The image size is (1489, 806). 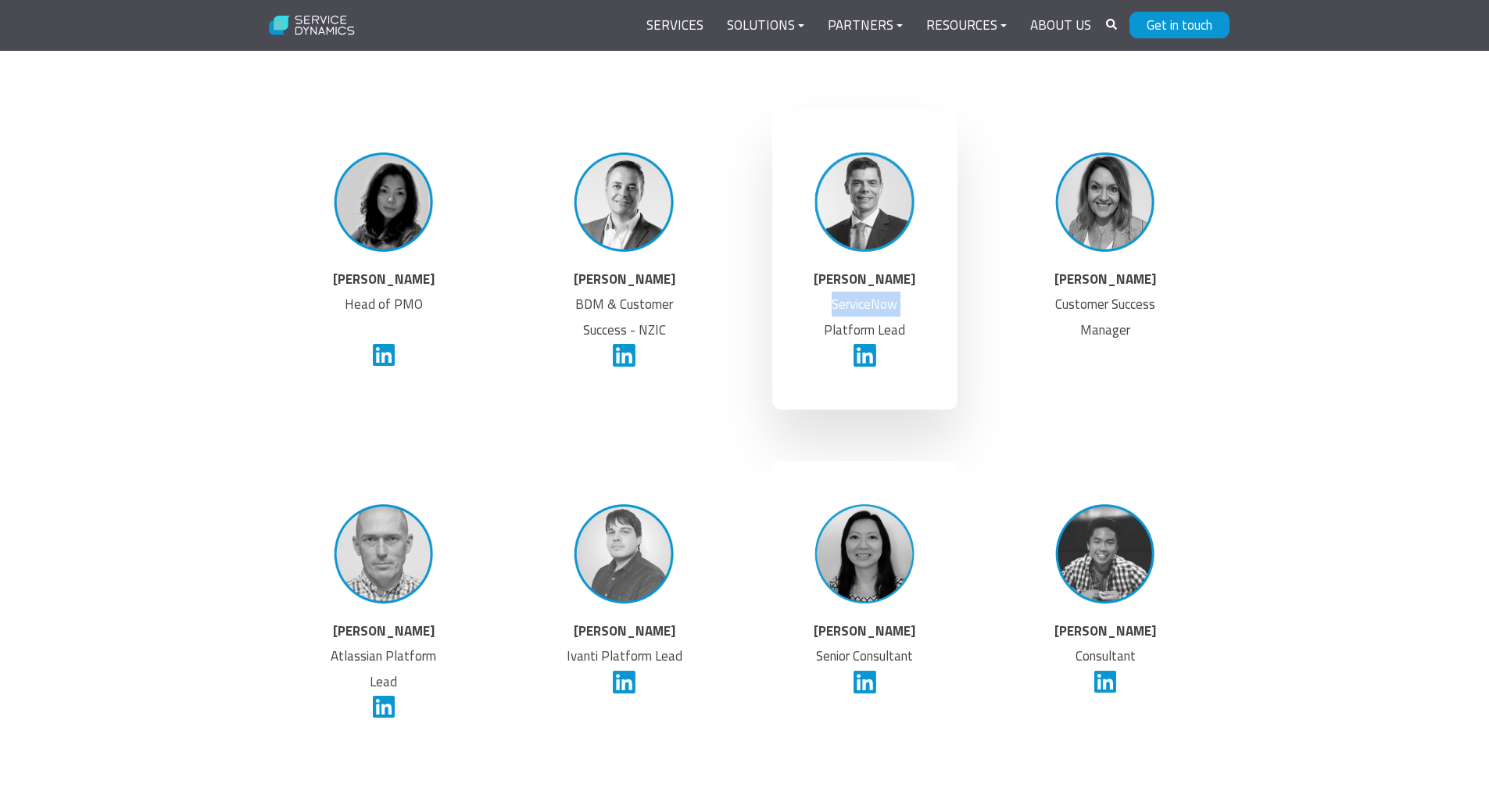 I want to click on p: Head of PMO, so click(x=384, y=321).